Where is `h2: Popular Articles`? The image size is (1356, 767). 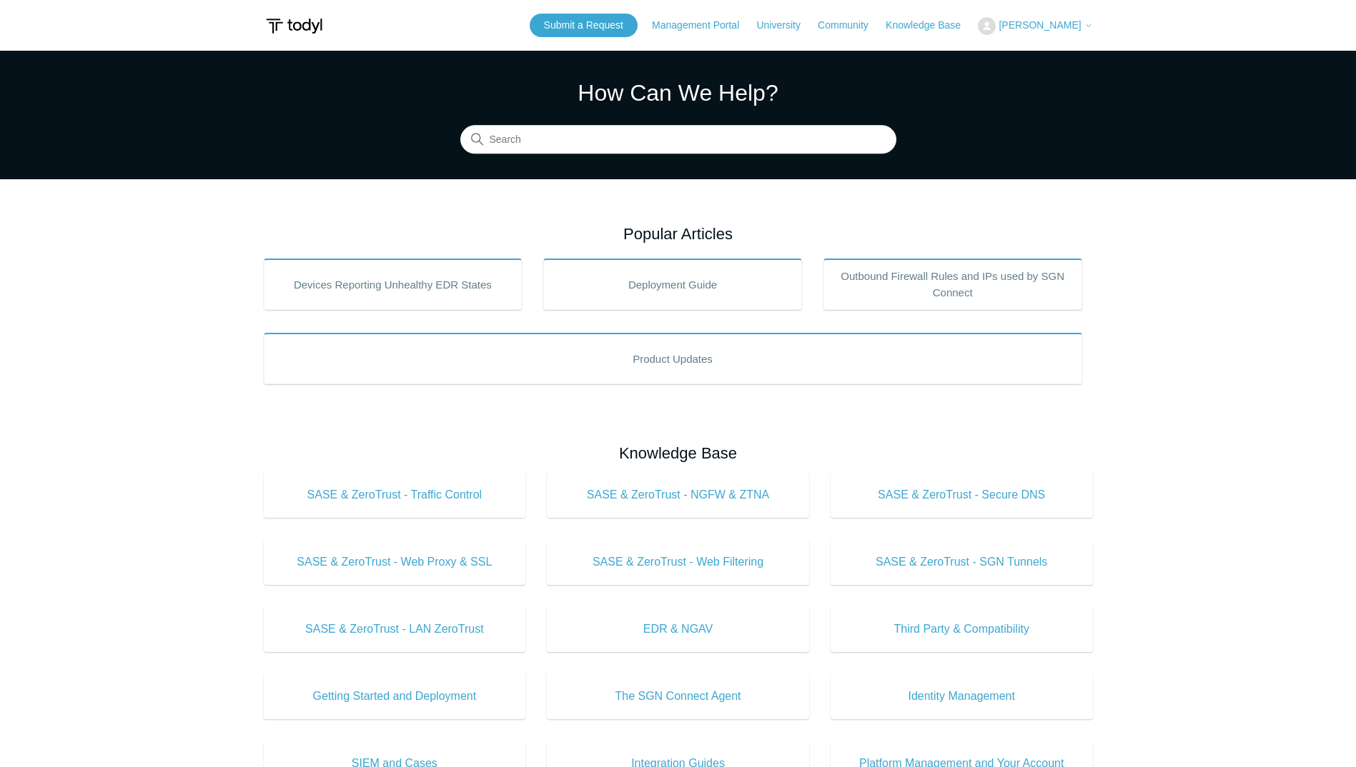 h2: Popular Articles is located at coordinates (678, 234).